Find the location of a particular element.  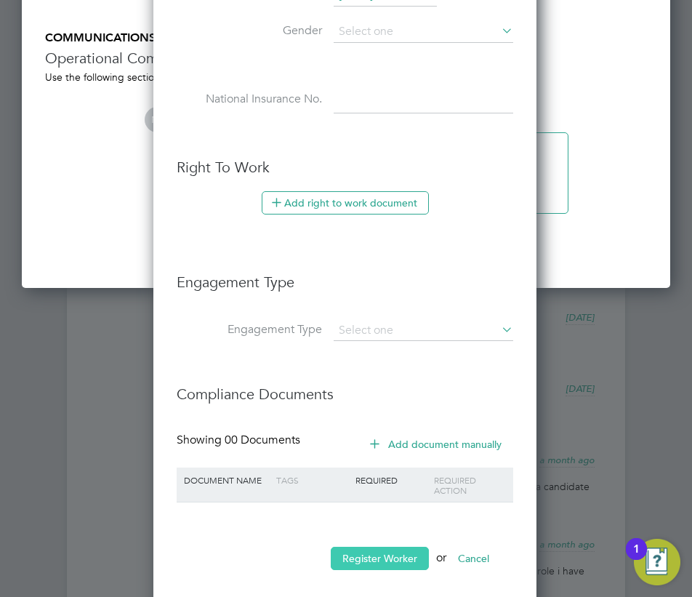

button: Add right to work document is located at coordinates (346, 203).